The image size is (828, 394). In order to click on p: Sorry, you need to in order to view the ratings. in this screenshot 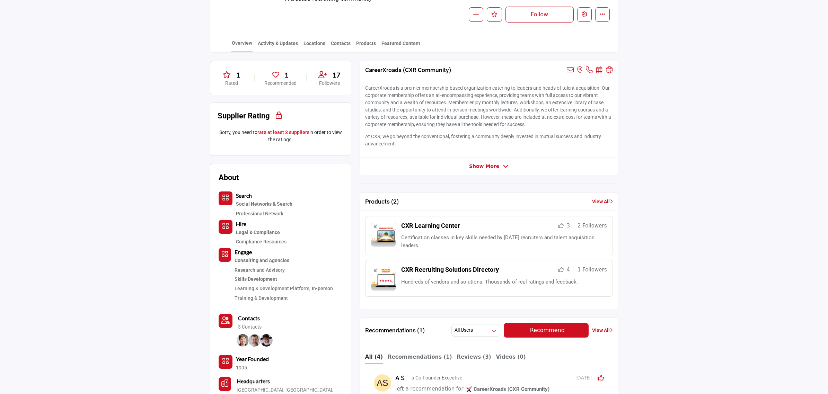, I will do `click(280, 136)`.